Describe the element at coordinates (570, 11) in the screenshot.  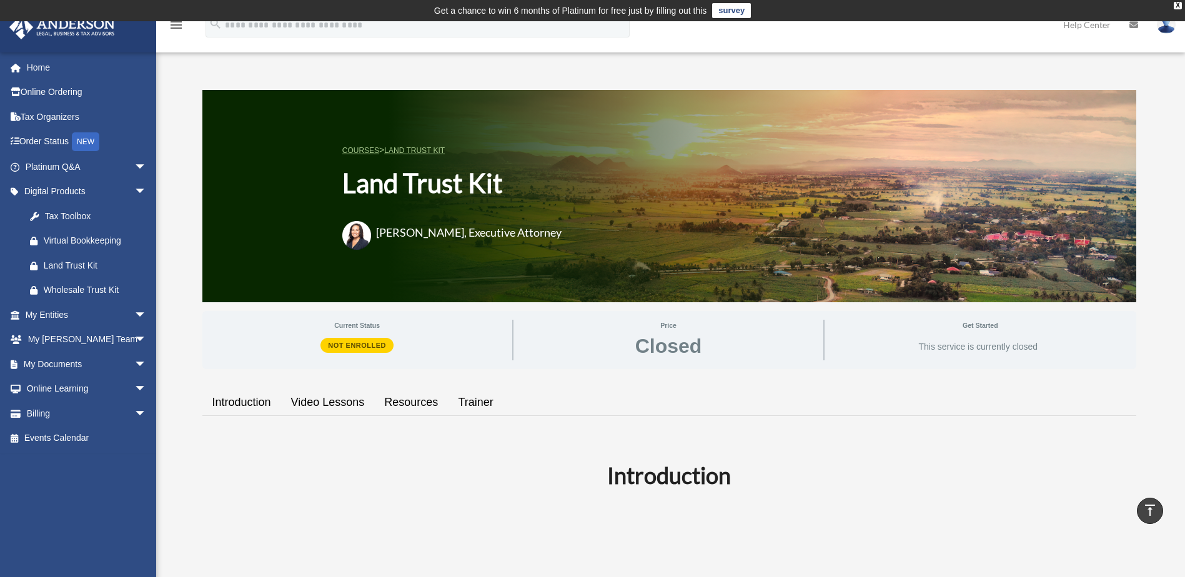
I see `div: Get a chance to win 6 months of Platinum for free just by filling out this` at that location.